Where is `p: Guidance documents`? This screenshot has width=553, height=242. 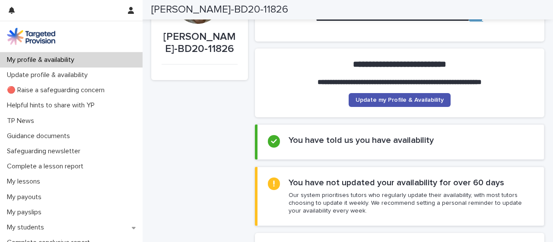
p: Guidance documents is located at coordinates (40, 136).